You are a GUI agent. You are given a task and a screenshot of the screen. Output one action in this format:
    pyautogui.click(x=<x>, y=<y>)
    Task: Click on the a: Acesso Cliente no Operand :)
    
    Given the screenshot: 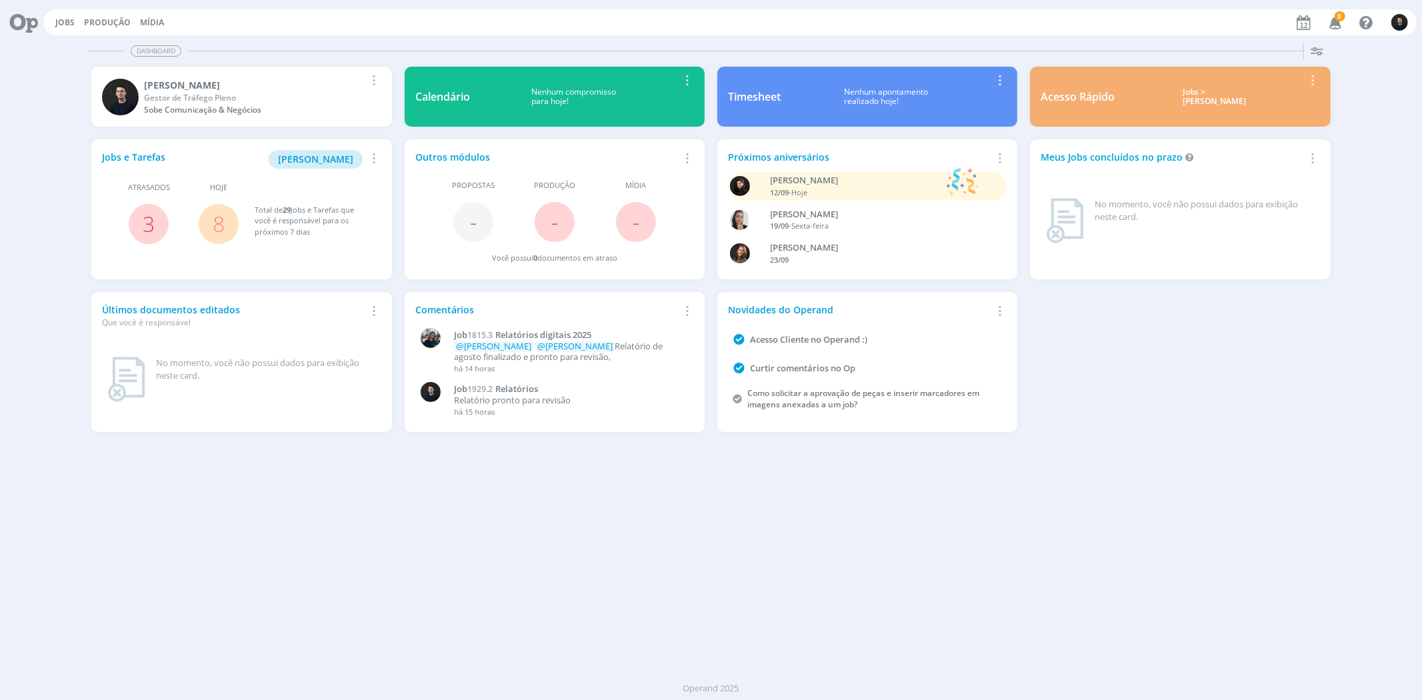 What is the action you would take?
    pyautogui.click(x=809, y=339)
    